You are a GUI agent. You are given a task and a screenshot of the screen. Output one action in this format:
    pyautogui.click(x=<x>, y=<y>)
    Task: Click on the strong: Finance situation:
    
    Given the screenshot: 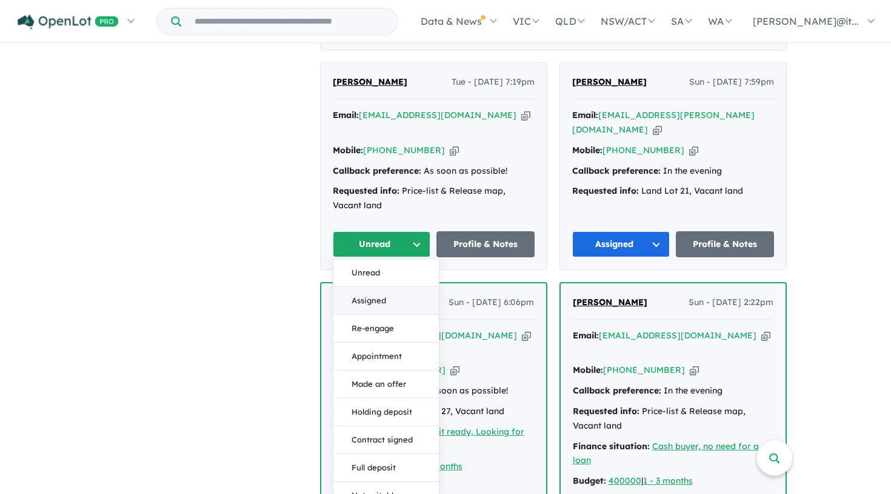 What is the action you would take?
    pyautogui.click(x=611, y=447)
    